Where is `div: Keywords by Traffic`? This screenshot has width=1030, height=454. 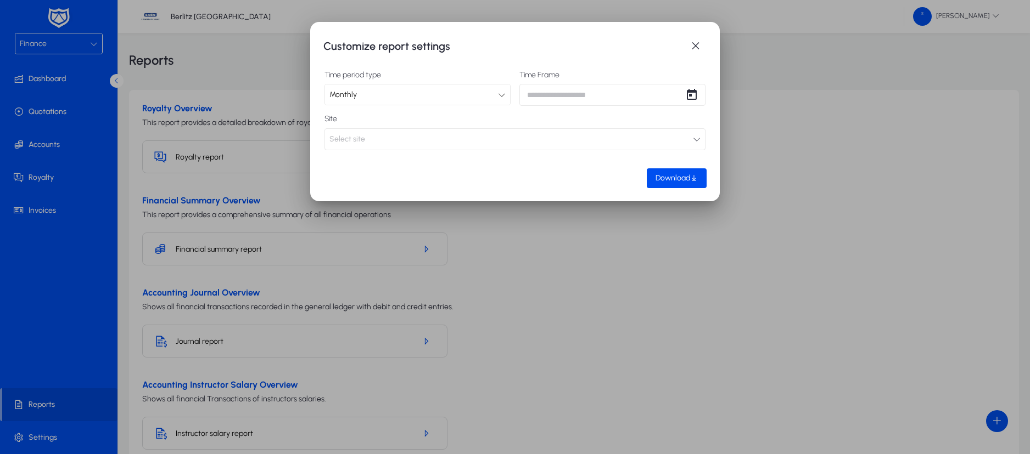 div: Keywords by Traffic is located at coordinates (153, 68).